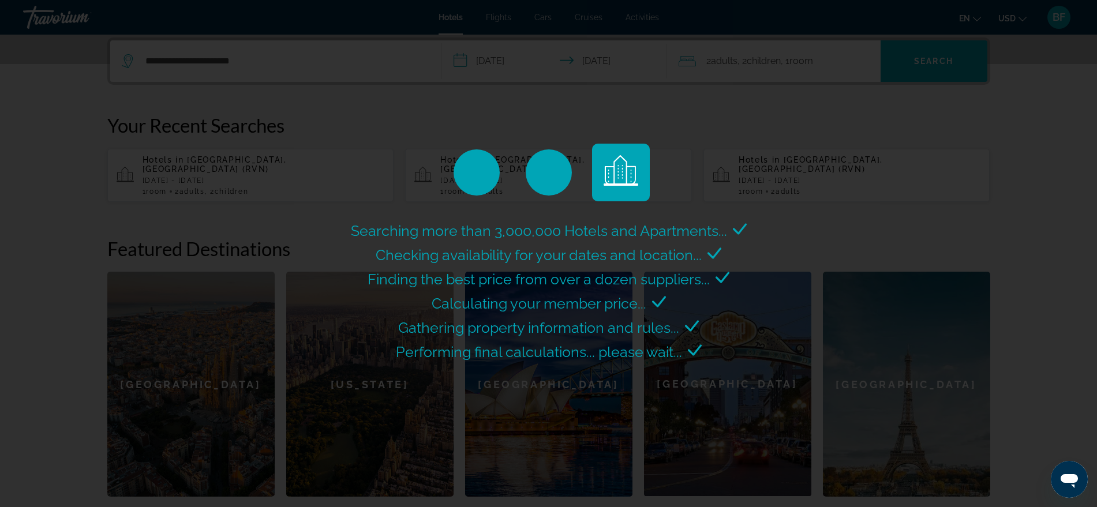 This screenshot has height=507, width=1097. I want to click on span: Searching more than 3,000,000 Hotels and Apartments..., so click(539, 231).